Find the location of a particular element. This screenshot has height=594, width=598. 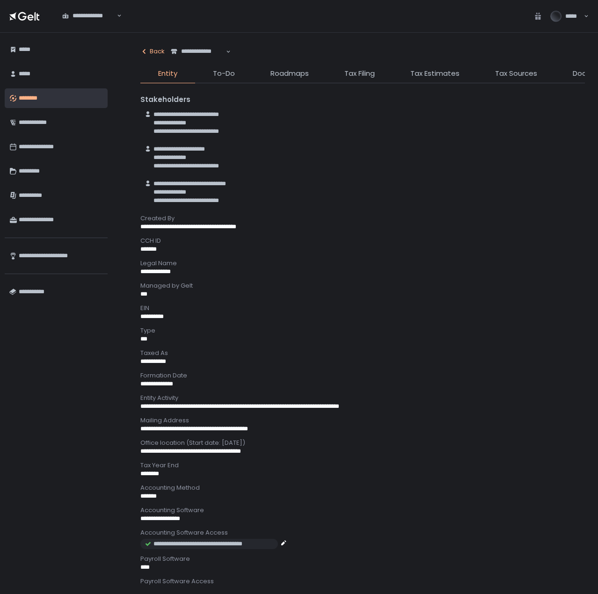

div: Type is located at coordinates (363, 331).